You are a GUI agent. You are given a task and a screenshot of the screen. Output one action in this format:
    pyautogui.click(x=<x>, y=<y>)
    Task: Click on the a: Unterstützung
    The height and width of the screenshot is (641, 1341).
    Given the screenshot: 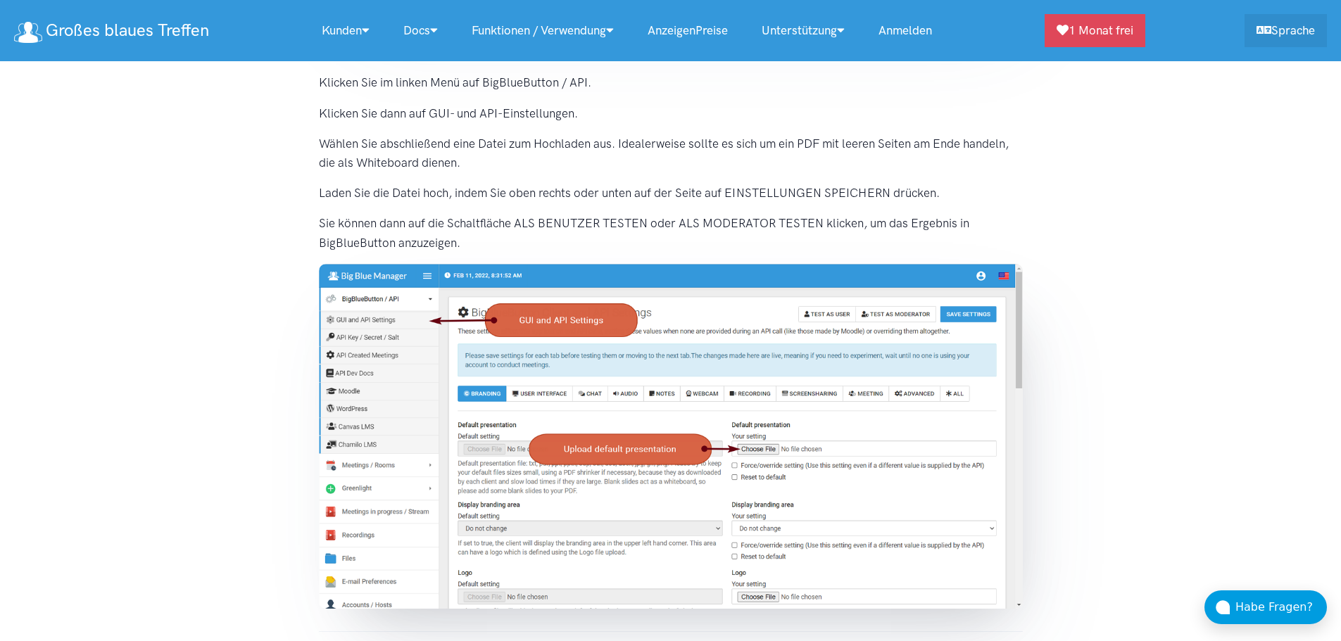 What is the action you would take?
    pyautogui.click(x=803, y=30)
    